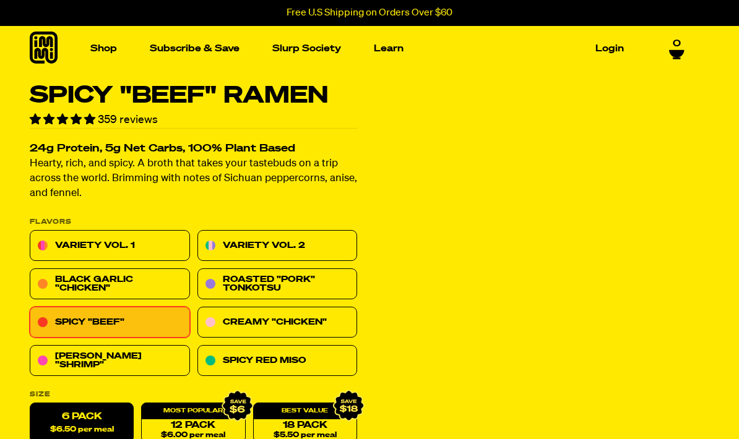 This screenshot has height=439, width=739. Describe the element at coordinates (82, 430) in the screenshot. I see `span: $6.50 per meal` at that location.